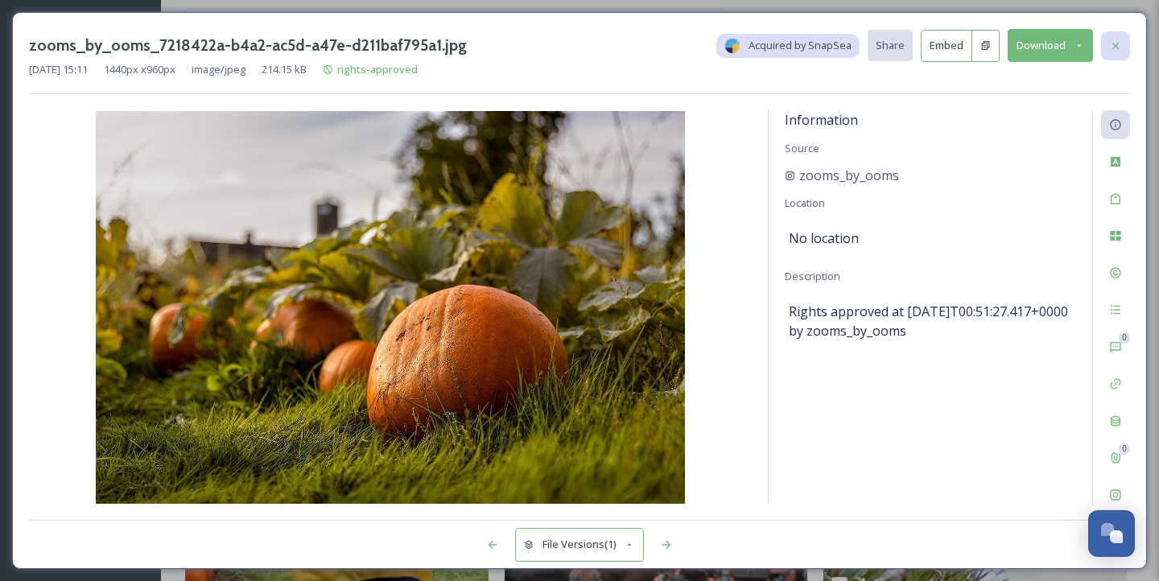 The width and height of the screenshot is (1159, 581). Describe the element at coordinates (284, 69) in the screenshot. I see `span: 214.15 kB` at that location.